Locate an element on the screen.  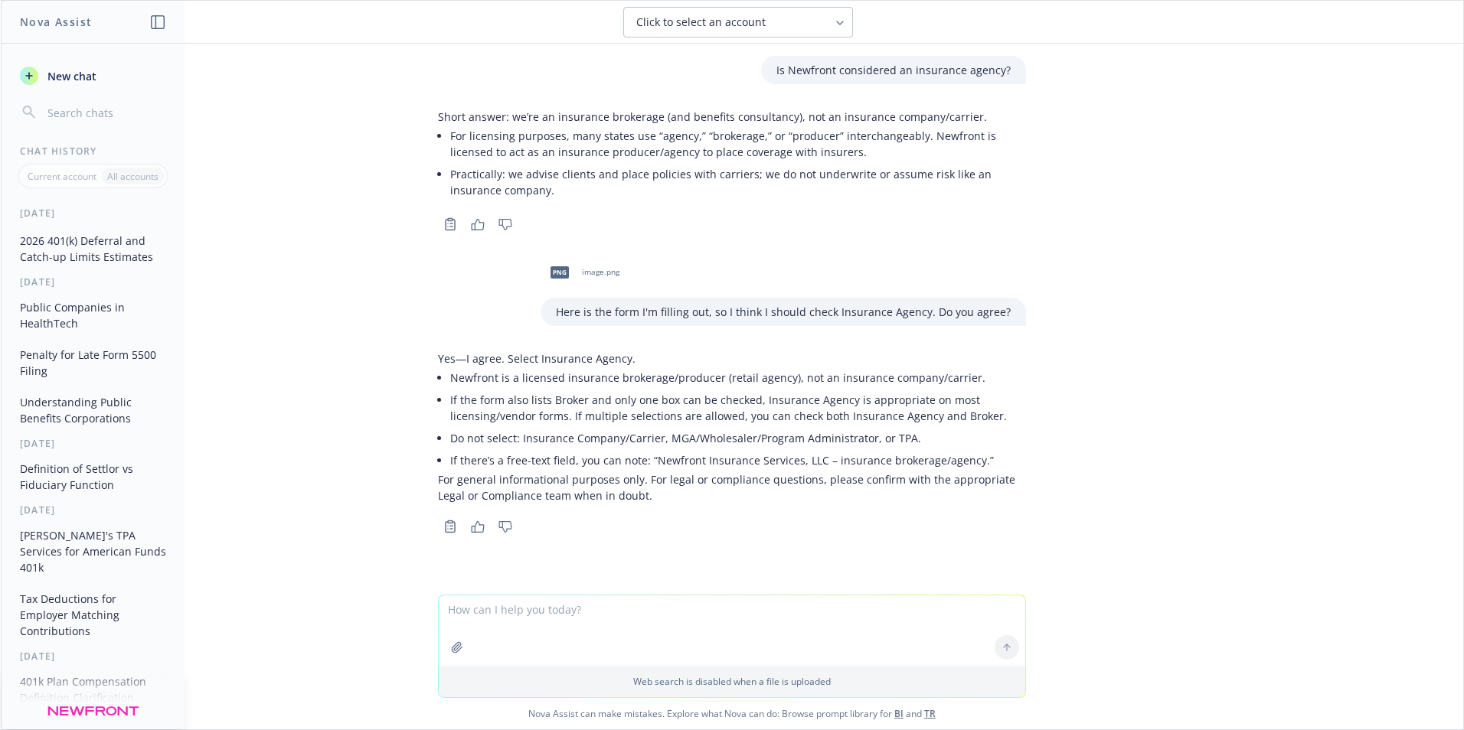
li: If there’s a free-text field, you can note: “Newfront Insurance Services, LLC – insurance brokera... is located at coordinates (738, 460).